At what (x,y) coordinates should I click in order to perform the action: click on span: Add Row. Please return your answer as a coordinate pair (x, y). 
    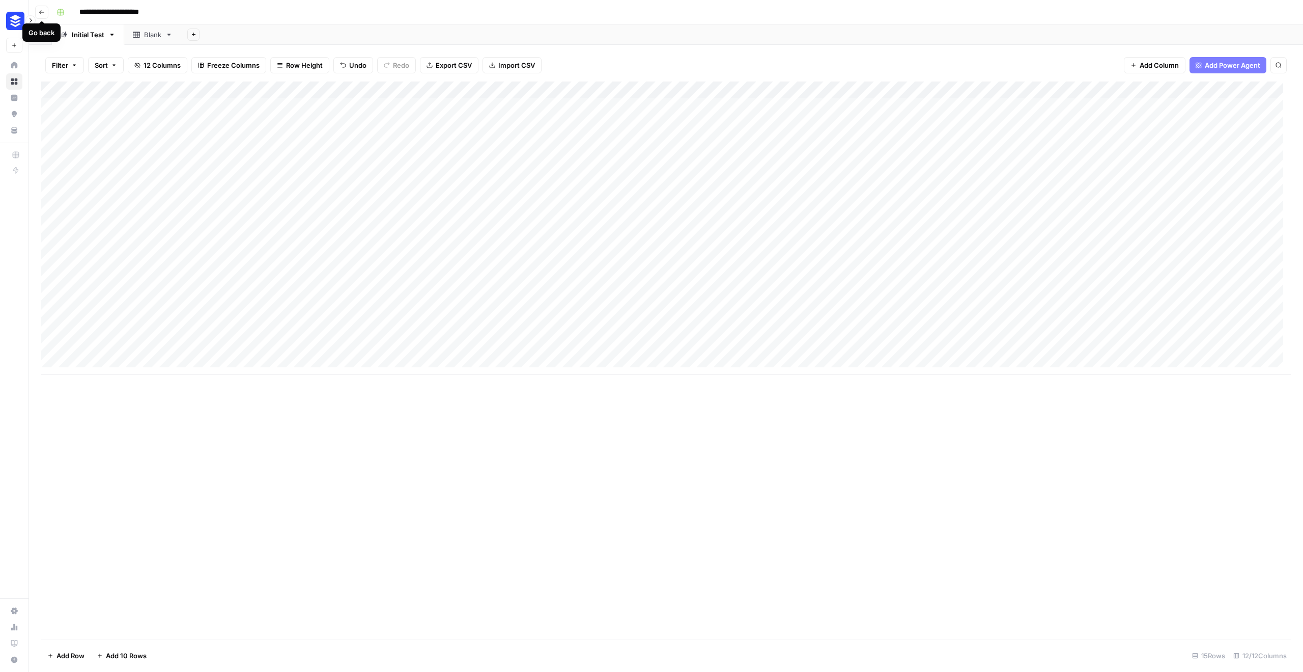
    Looking at the image, I should click on (70, 655).